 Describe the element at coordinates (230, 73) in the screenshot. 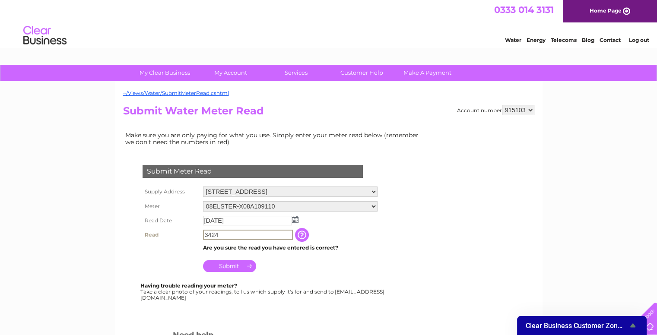

I see `a: My Account` at that location.